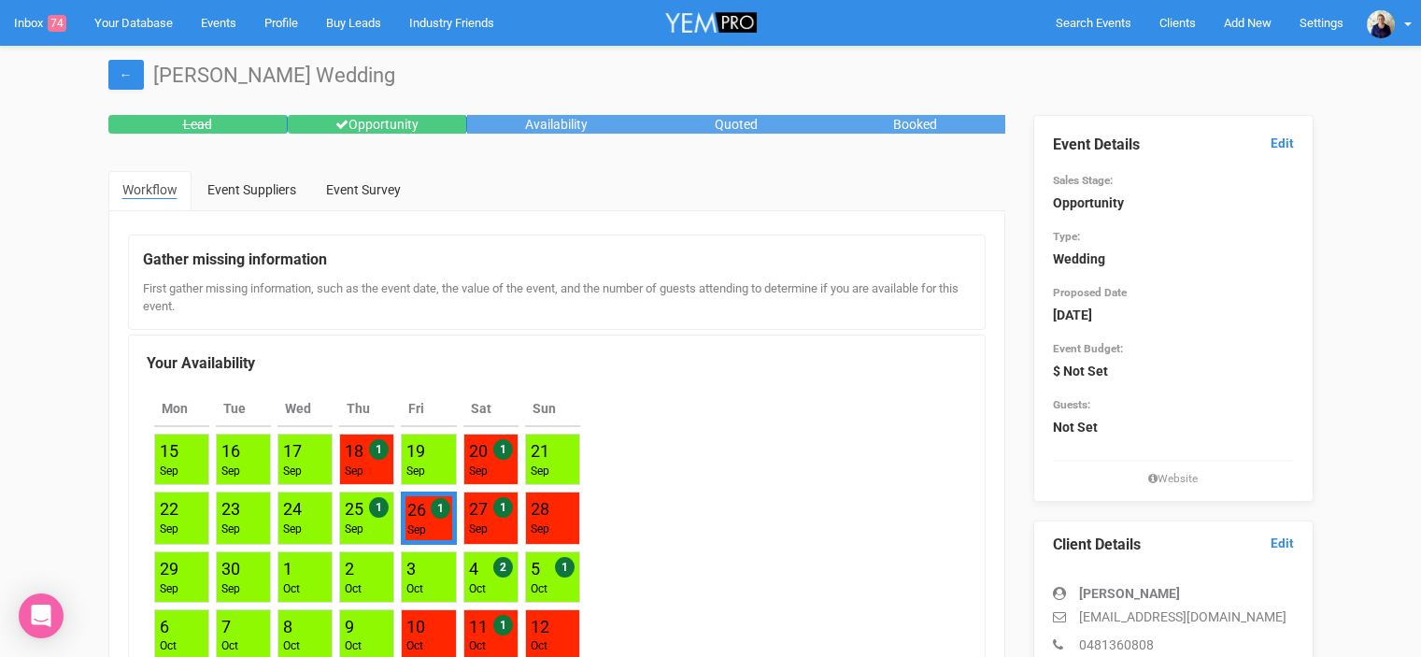 Image resolution: width=1421 pixels, height=657 pixels. What do you see at coordinates (1173, 544) in the screenshot?
I see `legend: Client Details` at bounding box center [1173, 544].